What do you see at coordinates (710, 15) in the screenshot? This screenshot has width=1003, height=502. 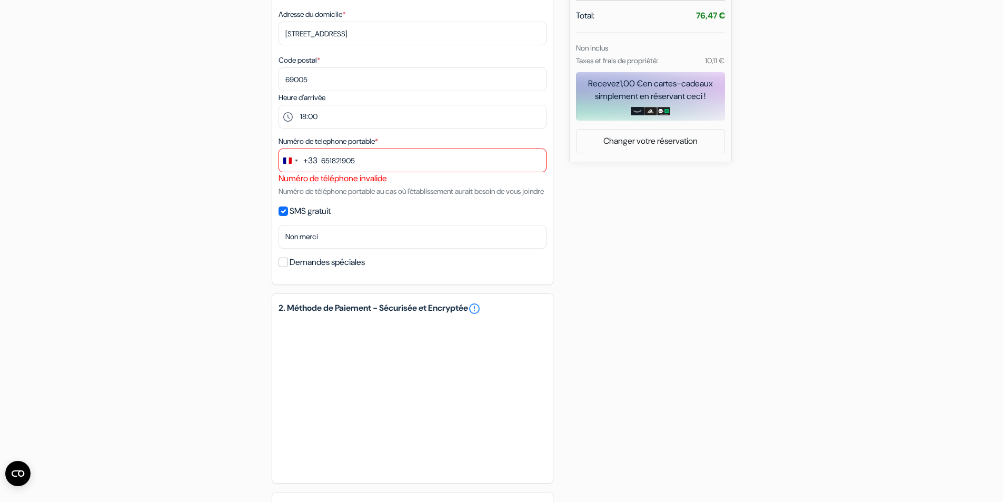 I see `strong: 76,47 €` at bounding box center [710, 15].